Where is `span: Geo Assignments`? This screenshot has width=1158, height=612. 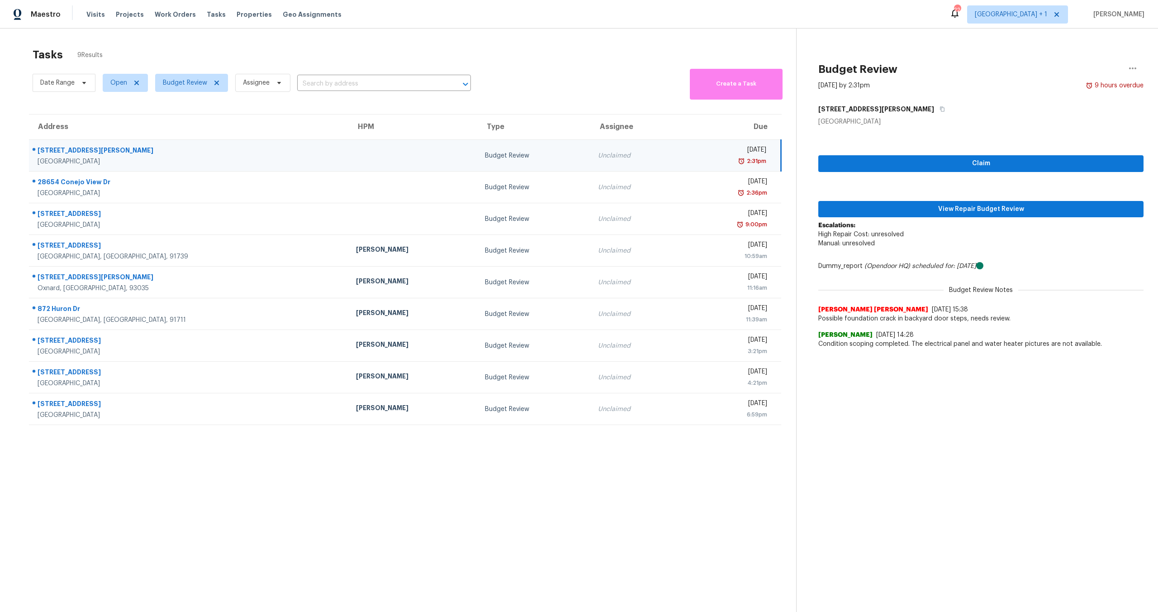 span: Geo Assignments is located at coordinates (312, 14).